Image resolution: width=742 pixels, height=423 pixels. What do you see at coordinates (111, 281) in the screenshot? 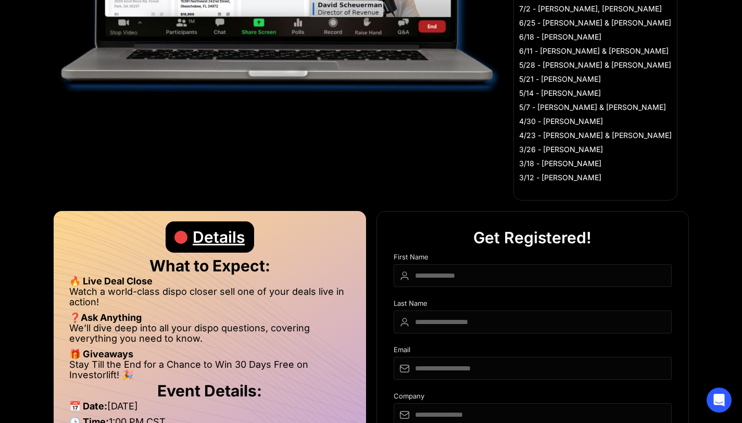
I see `strong: 🔥 Live Deal Close` at bounding box center [111, 281].